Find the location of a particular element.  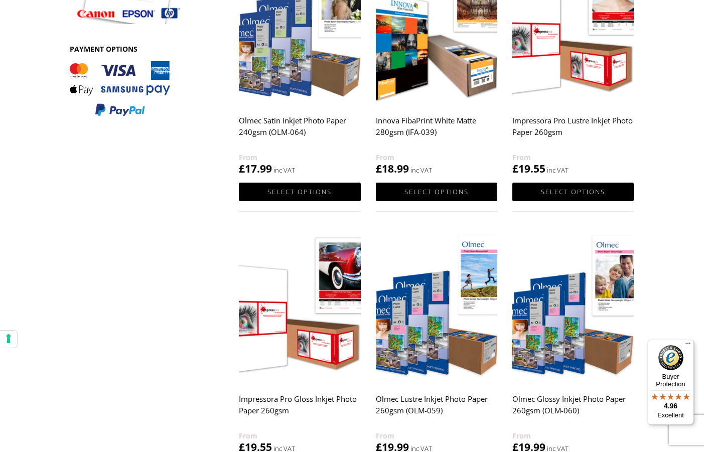

h2: Impressora Pro Gloss Inkjet Photo Paper 260gsm is located at coordinates (300, 410).